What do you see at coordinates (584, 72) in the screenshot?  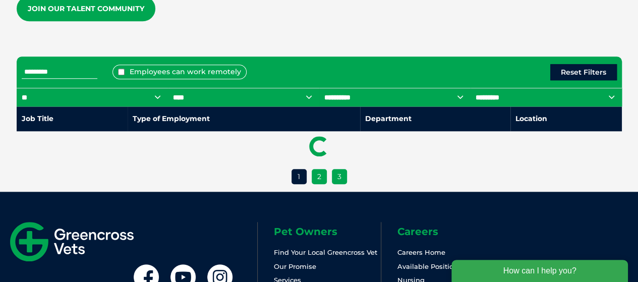 I see `button: Reset Filters` at bounding box center [584, 72].